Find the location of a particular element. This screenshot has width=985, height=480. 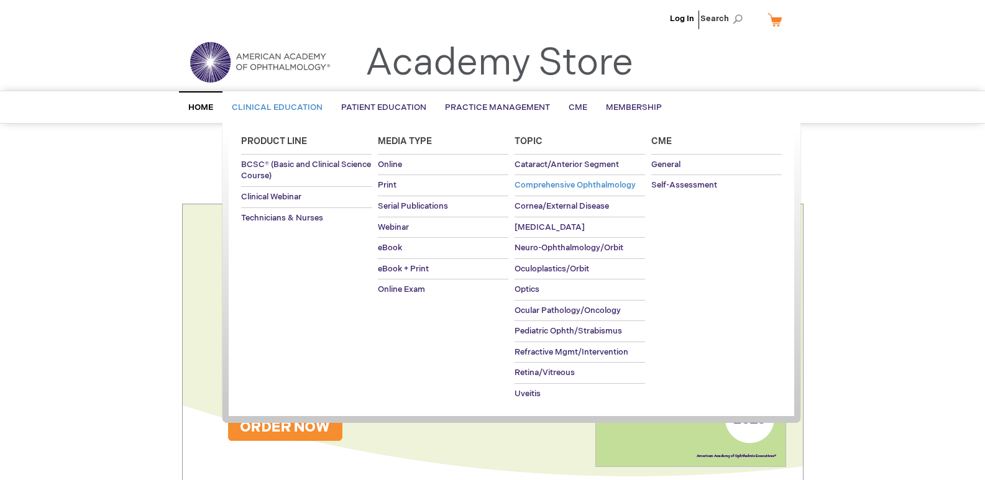

span: Print is located at coordinates (387, 185).